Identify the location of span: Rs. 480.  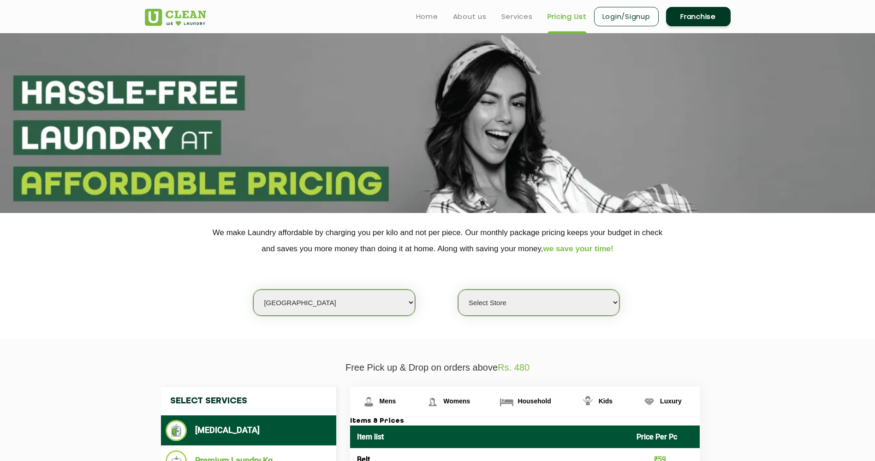
(513, 368).